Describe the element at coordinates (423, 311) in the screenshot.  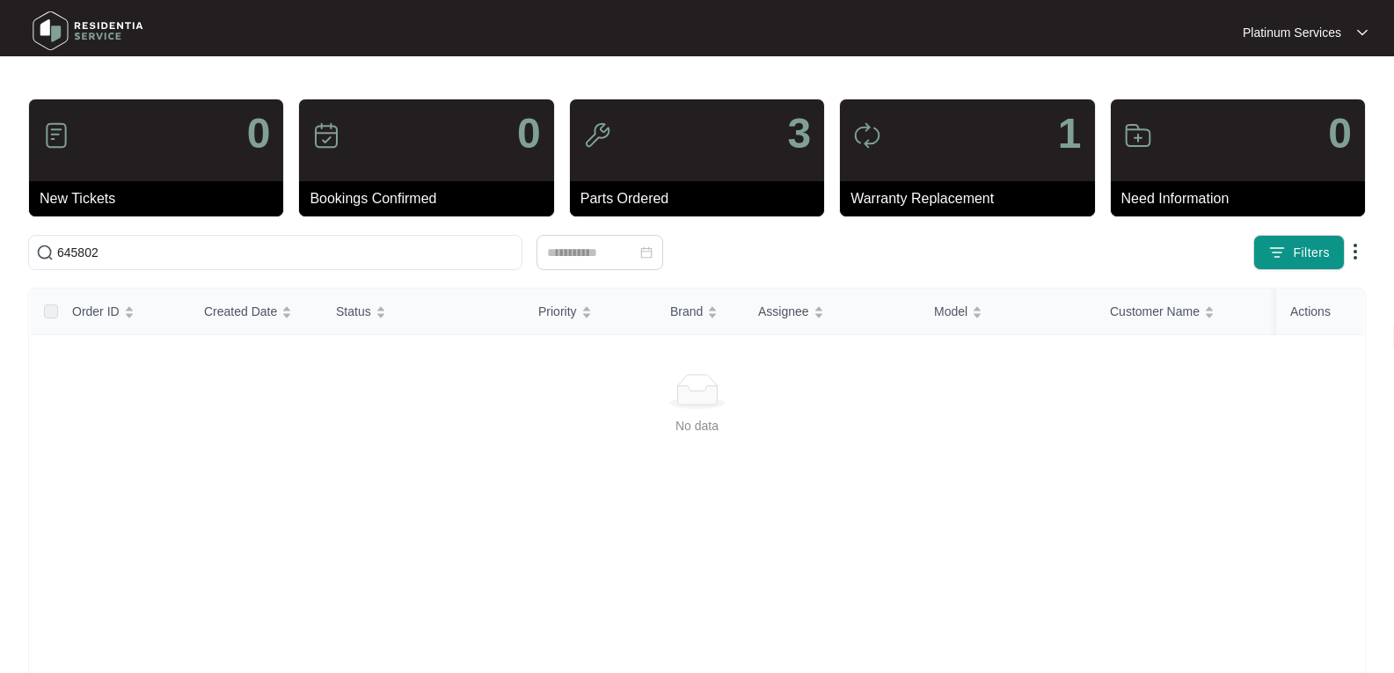
I see `th: Status` at that location.